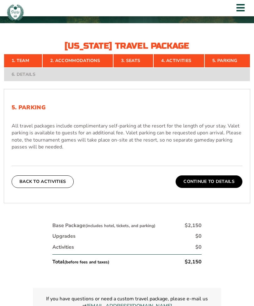 The height and width of the screenshot is (306, 254). Describe the element at coordinates (104, 226) in the screenshot. I see `div: Base Package` at that location.